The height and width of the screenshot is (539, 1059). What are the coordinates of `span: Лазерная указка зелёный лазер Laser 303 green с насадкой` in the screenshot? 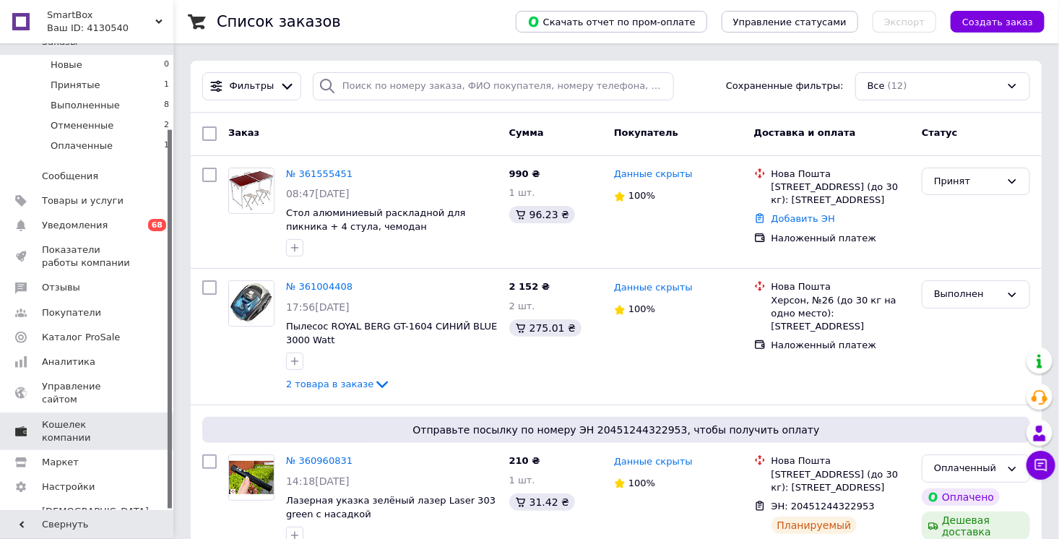 It's located at (391, 507).